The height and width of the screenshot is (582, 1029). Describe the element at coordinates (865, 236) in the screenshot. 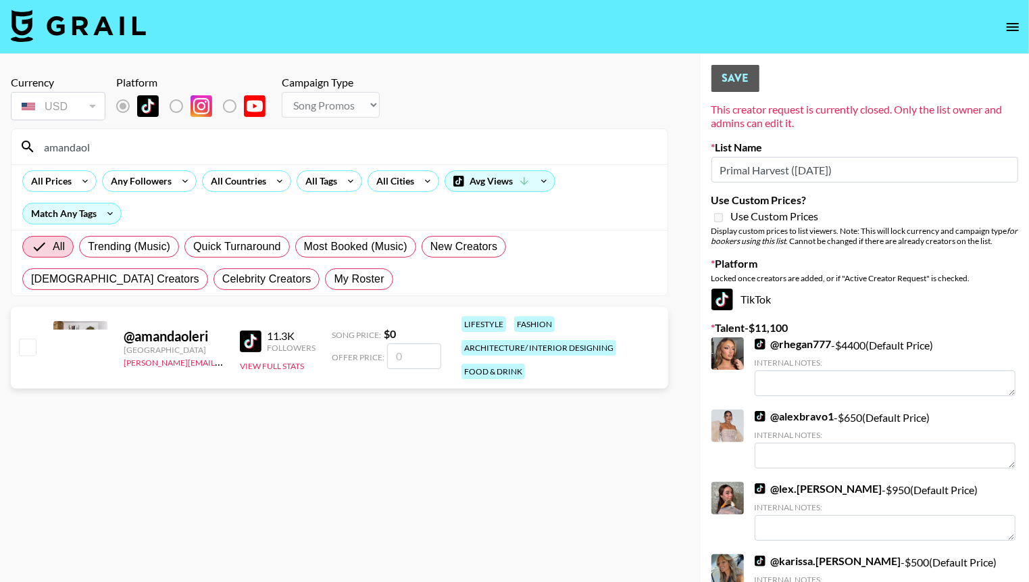

I see `em: for bookers using this list` at that location.